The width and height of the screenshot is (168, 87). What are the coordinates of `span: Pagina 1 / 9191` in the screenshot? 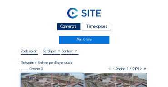 It's located at (127, 69).